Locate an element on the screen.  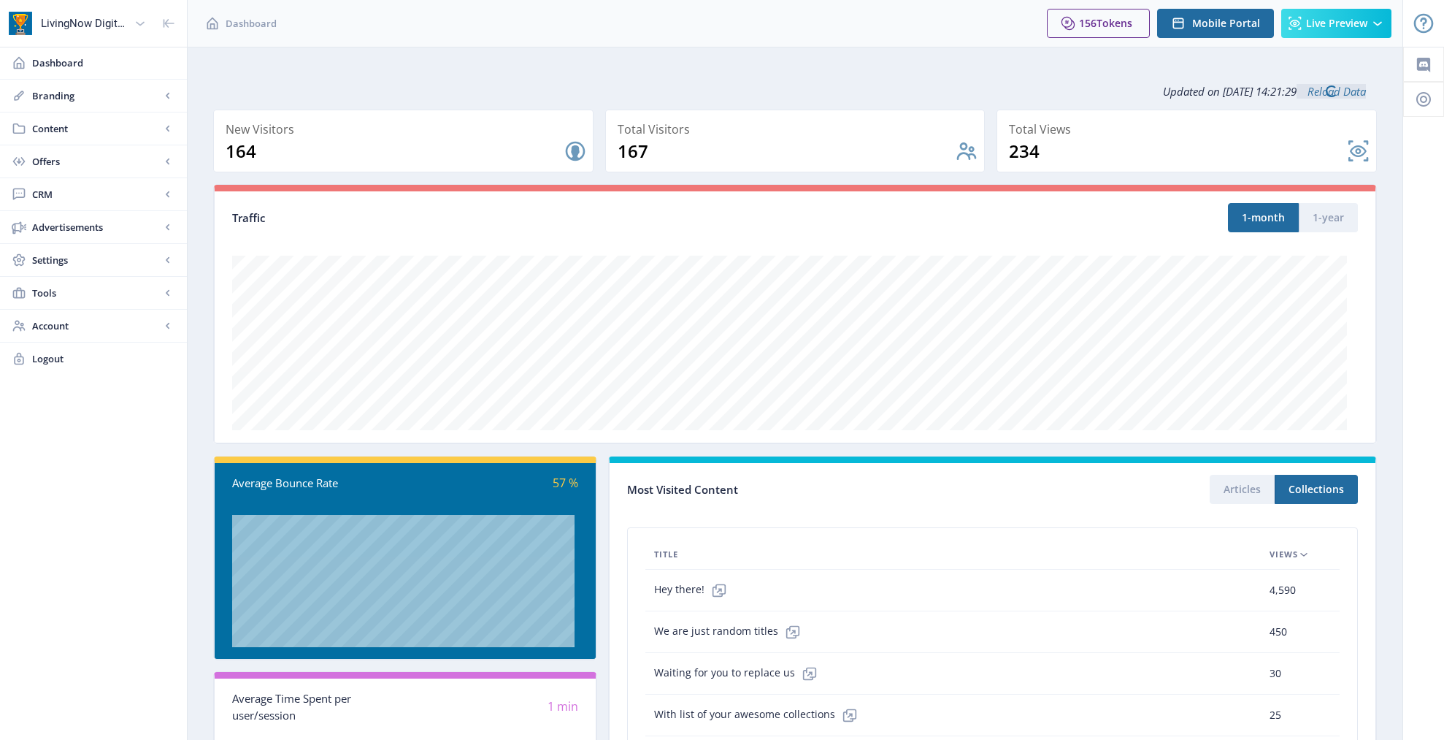
span: Hey there! is located at coordinates (694, 590).